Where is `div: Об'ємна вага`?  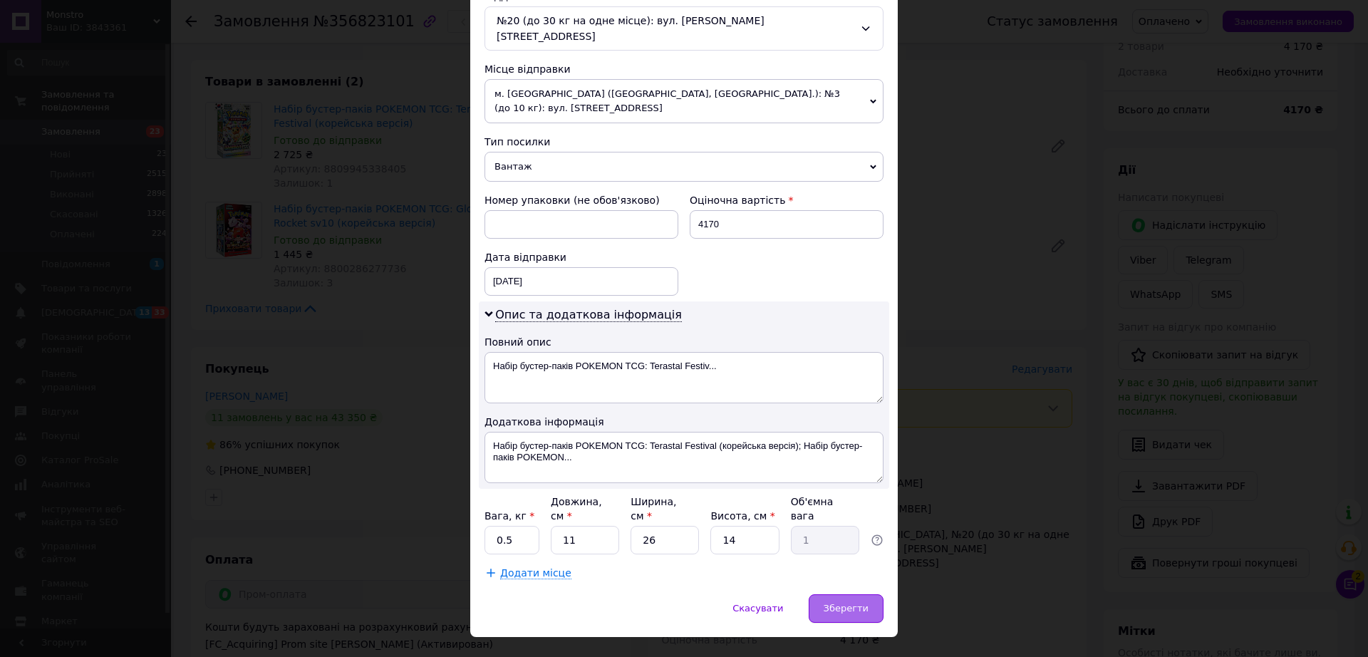
div: Об'ємна вага is located at coordinates (825, 509).